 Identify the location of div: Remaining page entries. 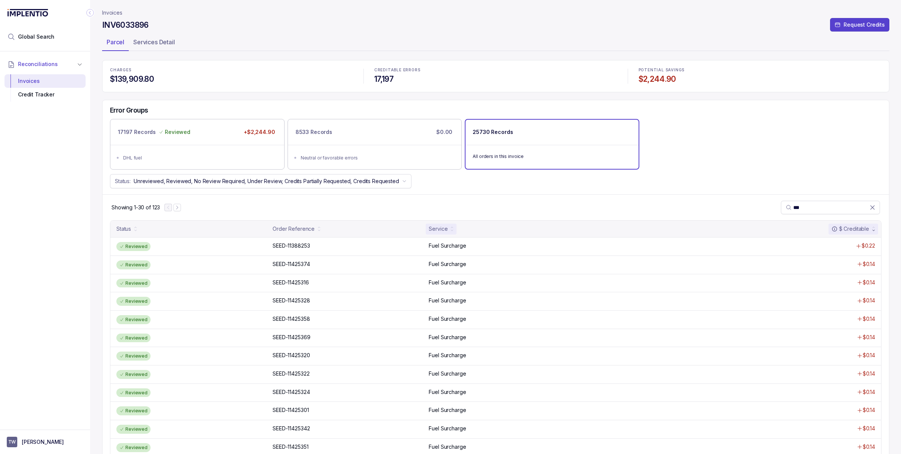
(136, 208).